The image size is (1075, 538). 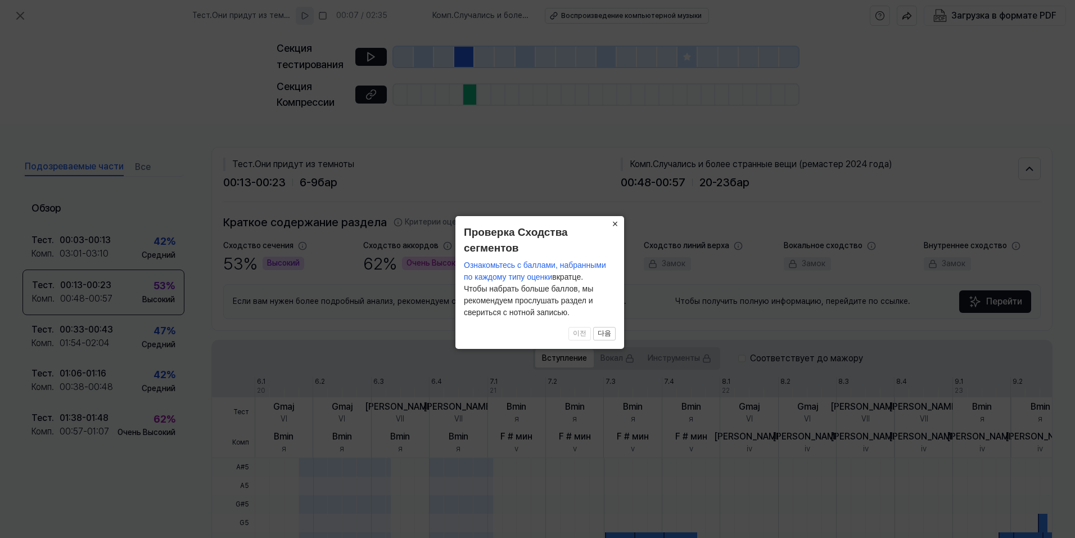 I want to click on ya-tr-span: 다음, so click(x=605, y=333).